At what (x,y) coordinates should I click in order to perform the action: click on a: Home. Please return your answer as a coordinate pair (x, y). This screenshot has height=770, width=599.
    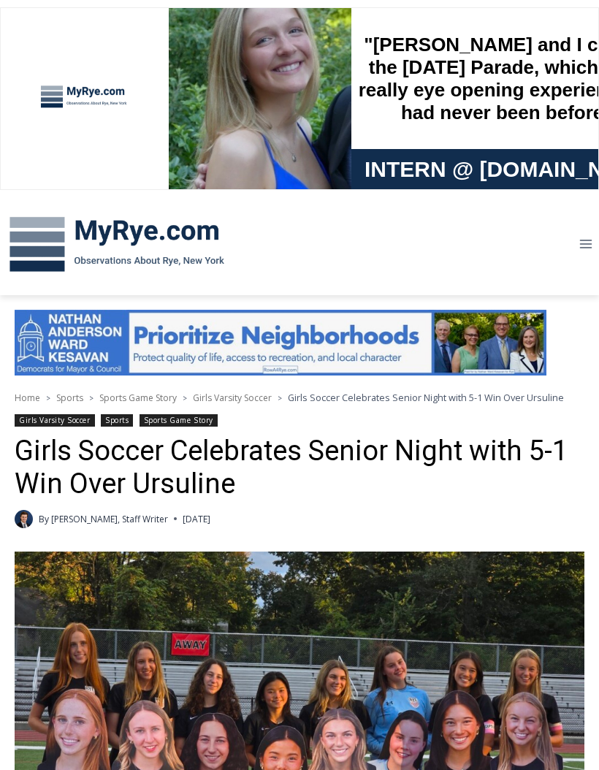
    Looking at the image, I should click on (27, 398).